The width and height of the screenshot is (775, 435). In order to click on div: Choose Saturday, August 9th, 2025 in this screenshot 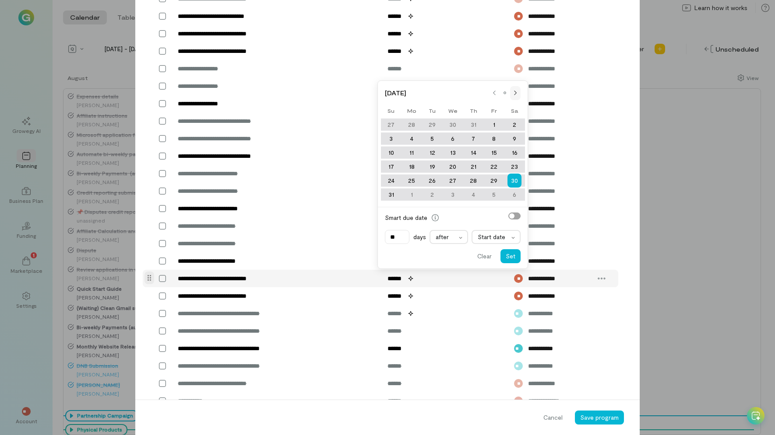, I will do `click(514, 139)`.